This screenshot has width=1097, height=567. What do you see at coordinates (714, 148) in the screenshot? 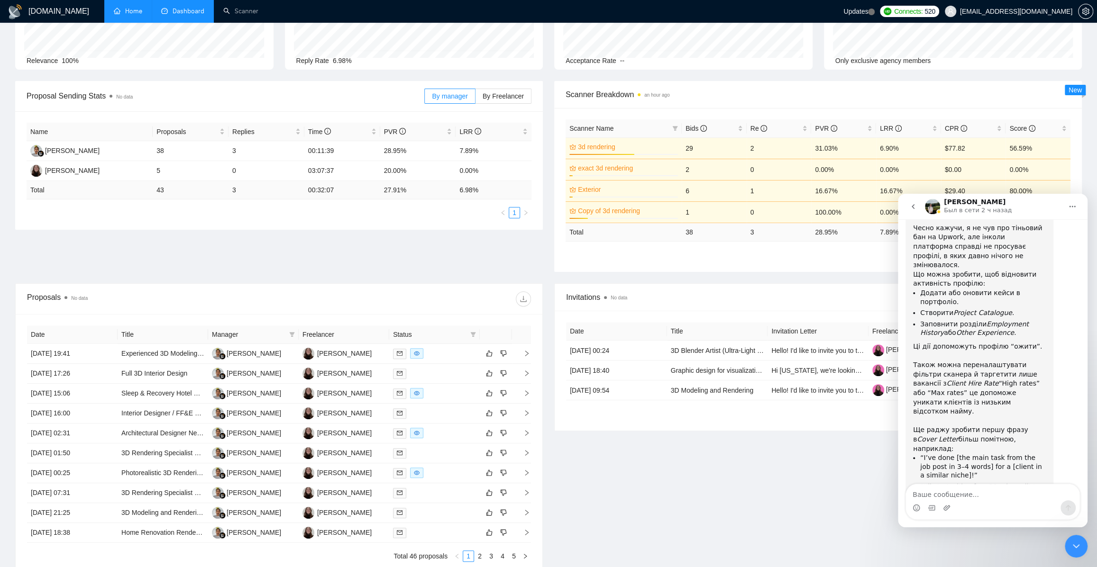
I see `td: 29` at bounding box center [714, 148].